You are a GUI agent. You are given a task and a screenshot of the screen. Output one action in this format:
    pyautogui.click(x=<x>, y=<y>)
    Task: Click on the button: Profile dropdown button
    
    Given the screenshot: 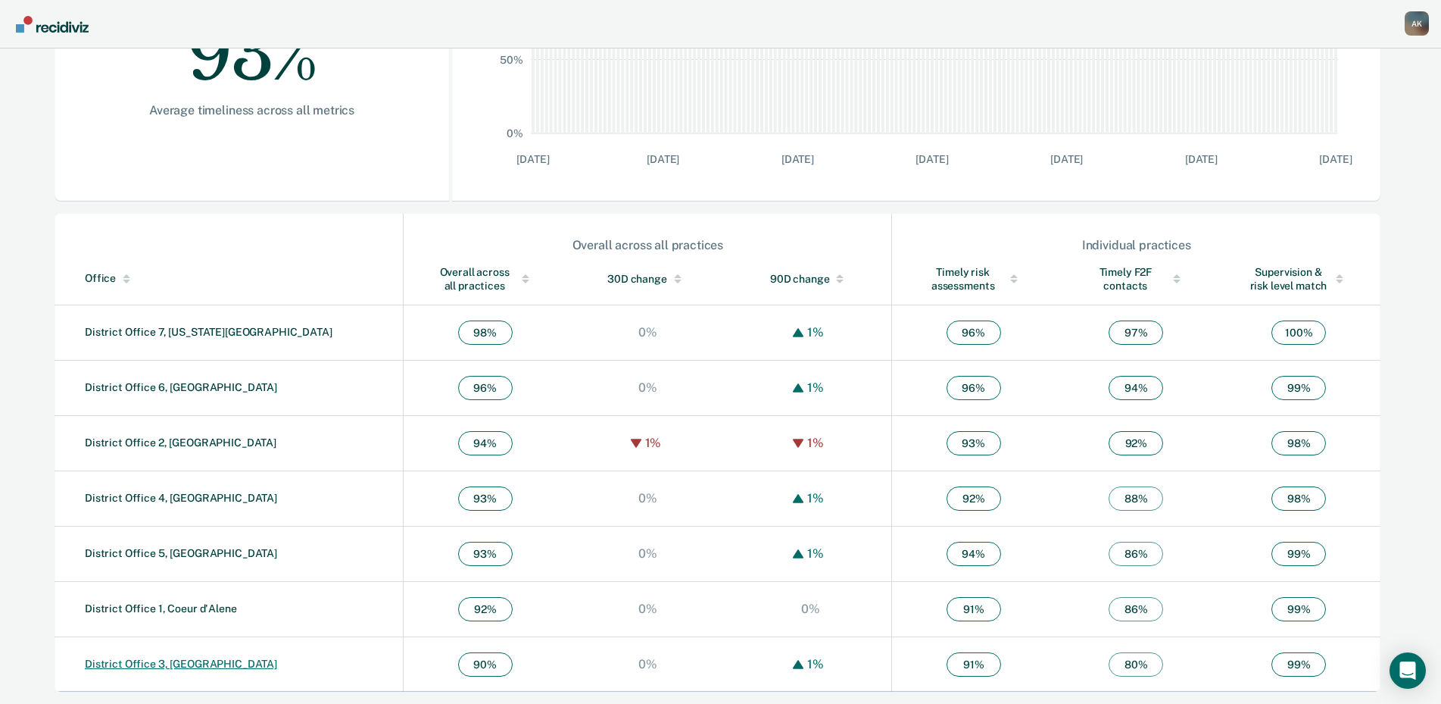 What is the action you would take?
    pyautogui.click(x=1417, y=23)
    